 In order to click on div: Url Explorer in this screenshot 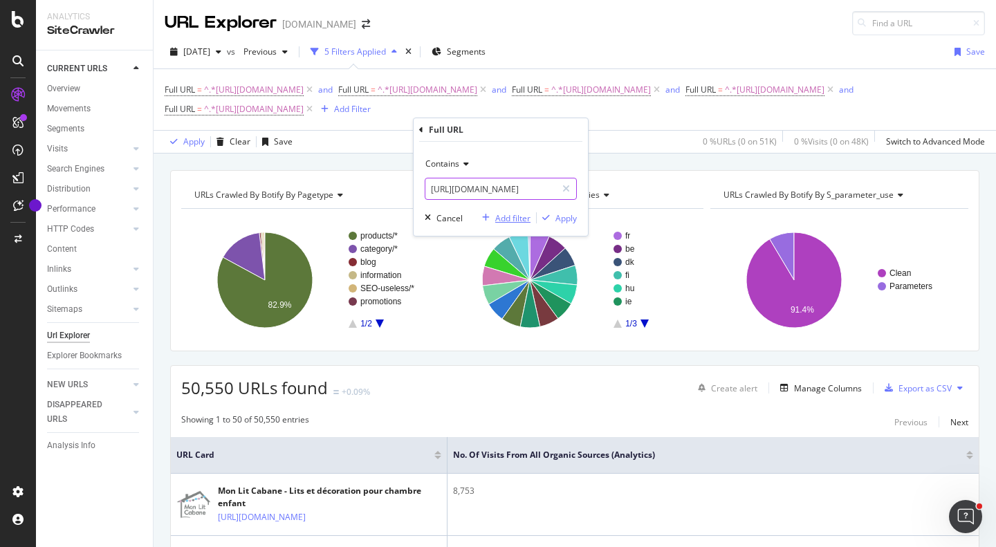, I will do `click(68, 336)`.